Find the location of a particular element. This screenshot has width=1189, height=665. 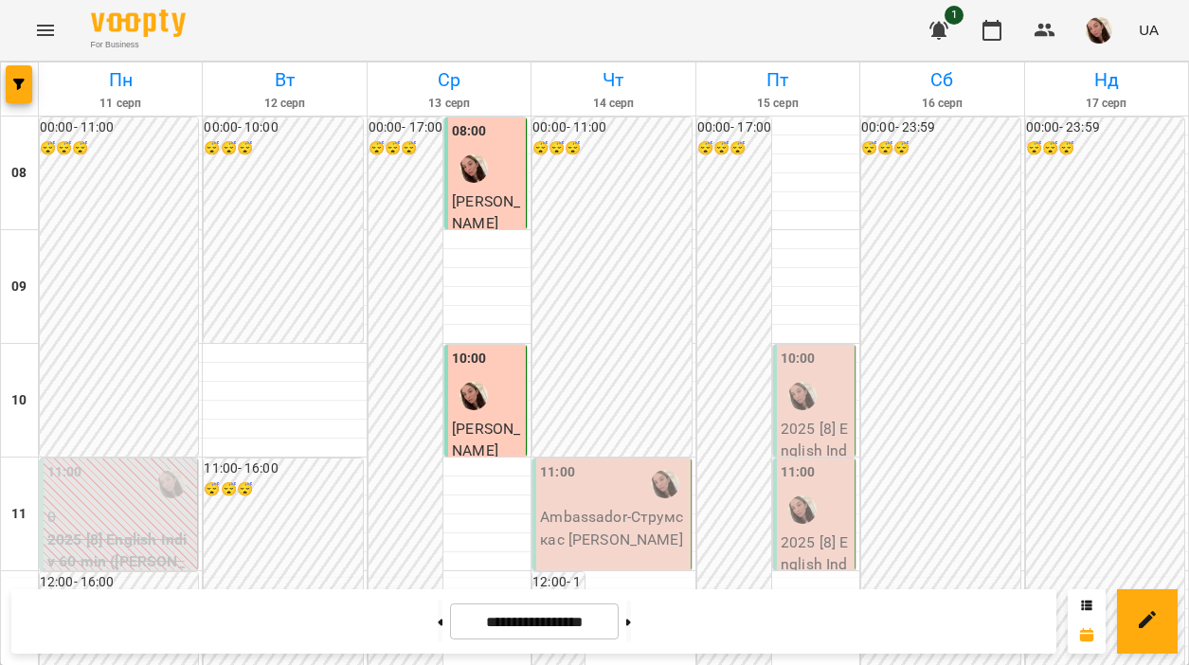

h6: 09 is located at coordinates (19, 287).